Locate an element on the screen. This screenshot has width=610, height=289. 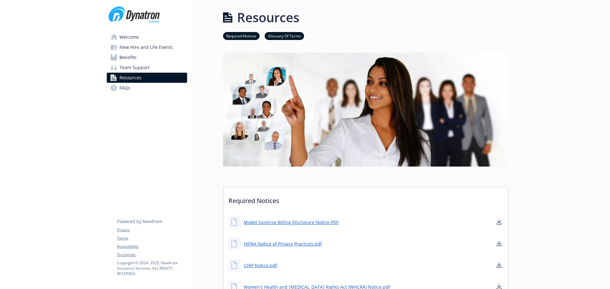
p: Copyright © 2024 - 2025 , Newfront Insurance Services, ALL RIGHTS RESERVED is located at coordinates (152, 268).